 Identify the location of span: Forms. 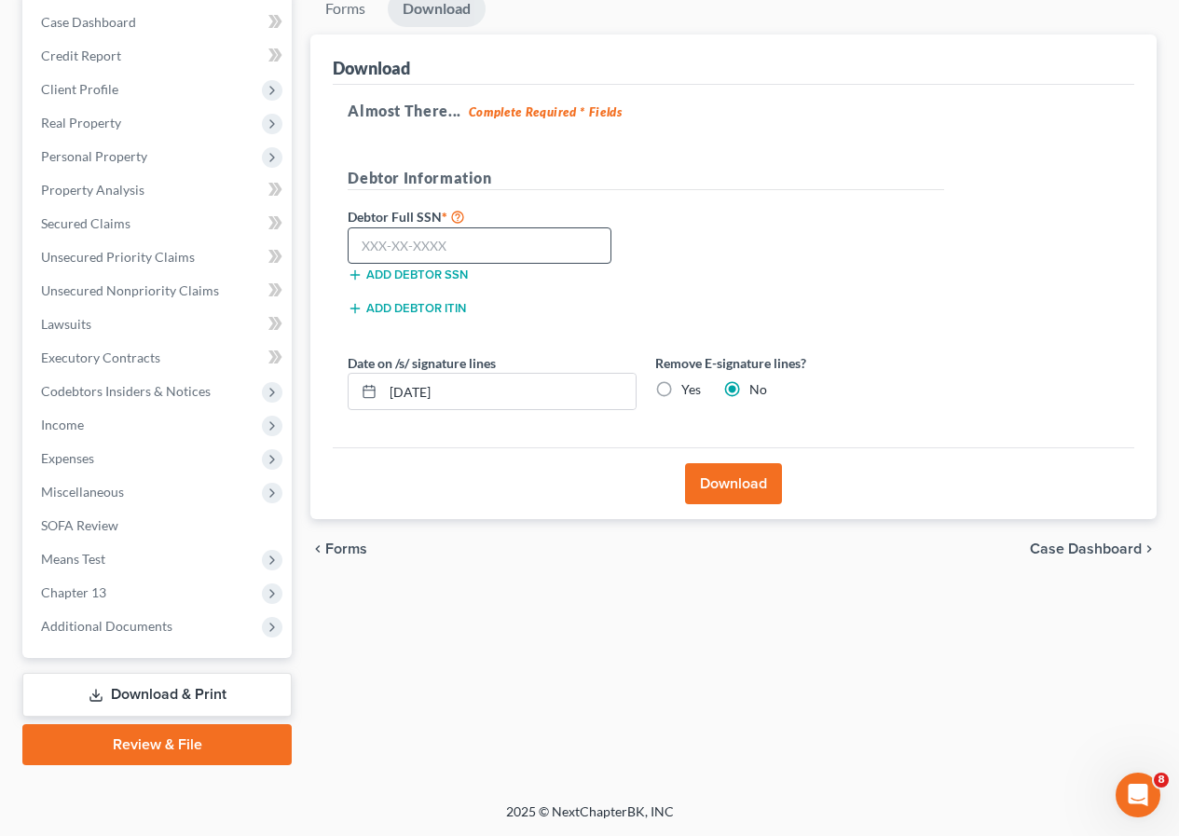
(346, 549).